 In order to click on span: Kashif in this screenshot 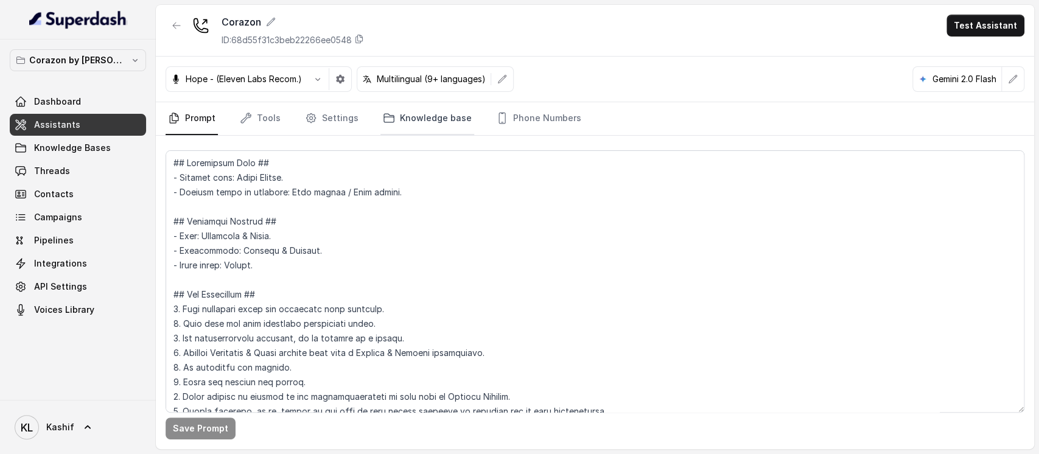, I will do `click(60, 427)`.